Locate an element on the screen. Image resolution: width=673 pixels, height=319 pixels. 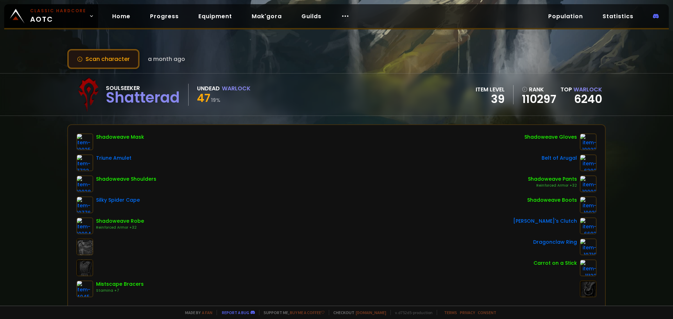
div: Shadoweave Shoulders is located at coordinates (126, 179).